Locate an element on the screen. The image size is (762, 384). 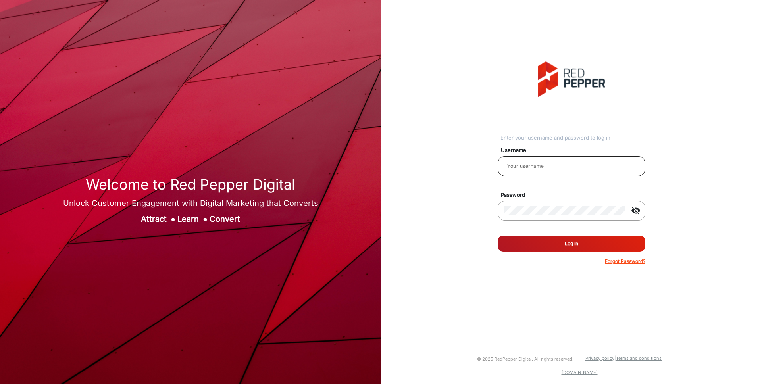
img: vmg-logo is located at coordinates (572, 79).